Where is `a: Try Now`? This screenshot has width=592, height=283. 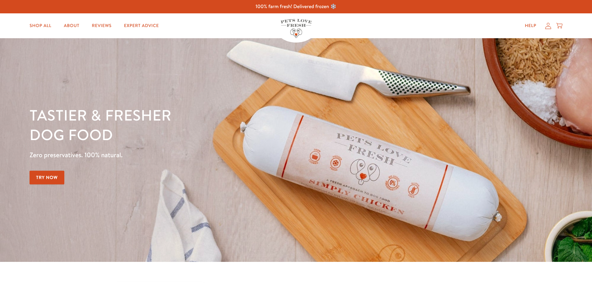 a: Try Now is located at coordinates (47, 178).